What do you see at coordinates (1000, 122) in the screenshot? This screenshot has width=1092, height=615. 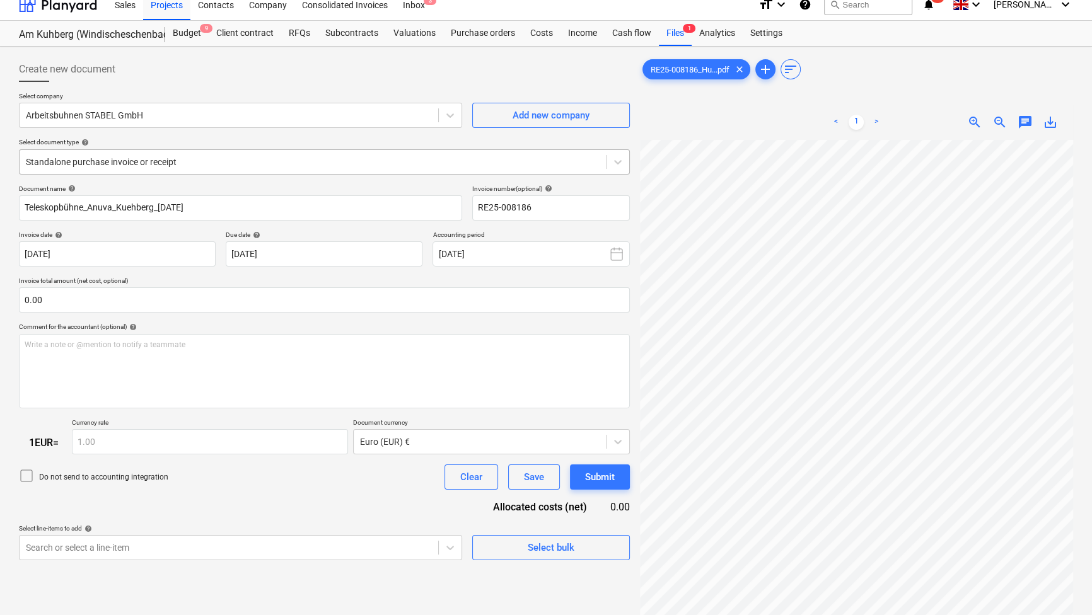 I see `span: zoom_out` at bounding box center [1000, 122].